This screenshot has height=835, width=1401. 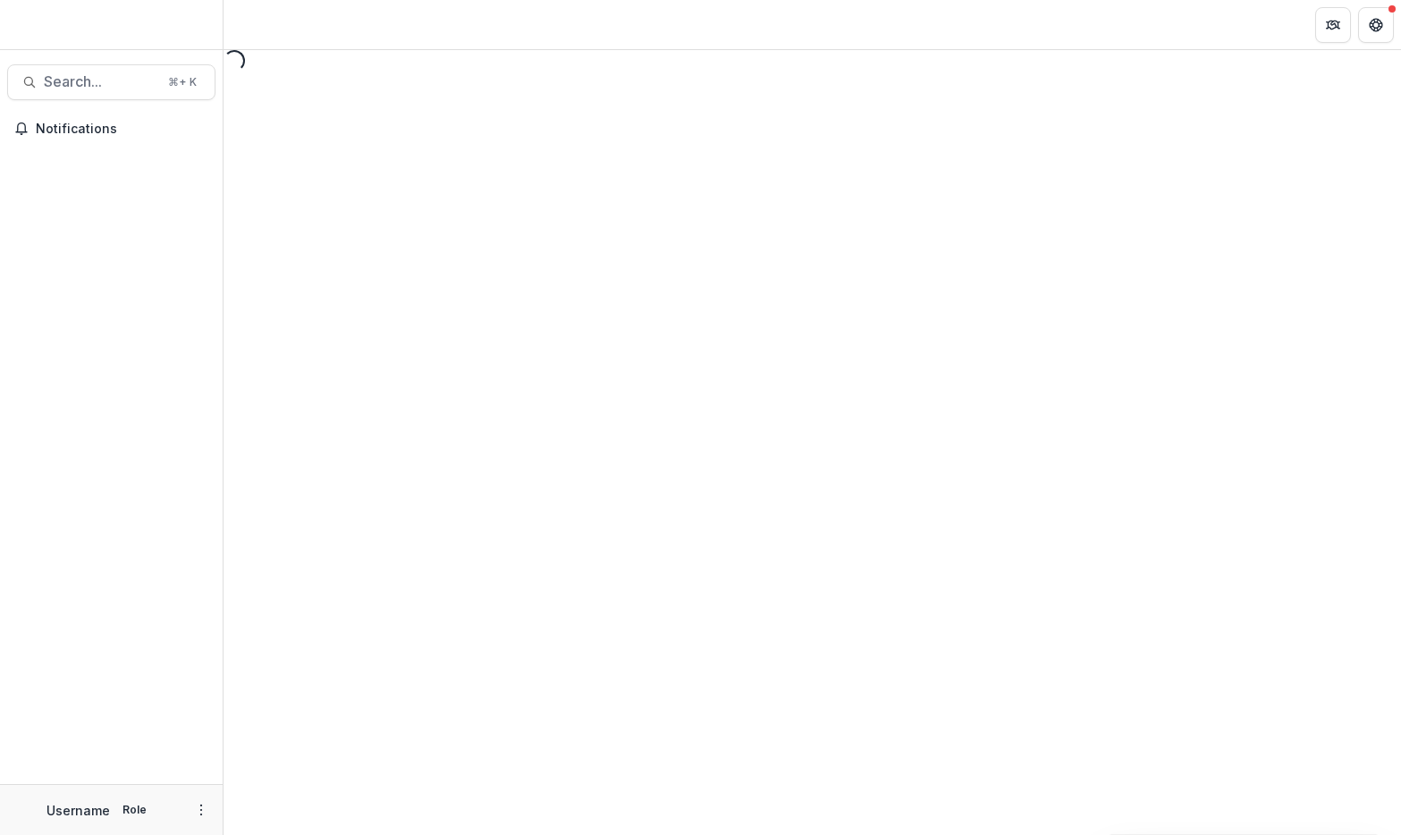 What do you see at coordinates (78, 810) in the screenshot?
I see `p: Username` at bounding box center [78, 810].